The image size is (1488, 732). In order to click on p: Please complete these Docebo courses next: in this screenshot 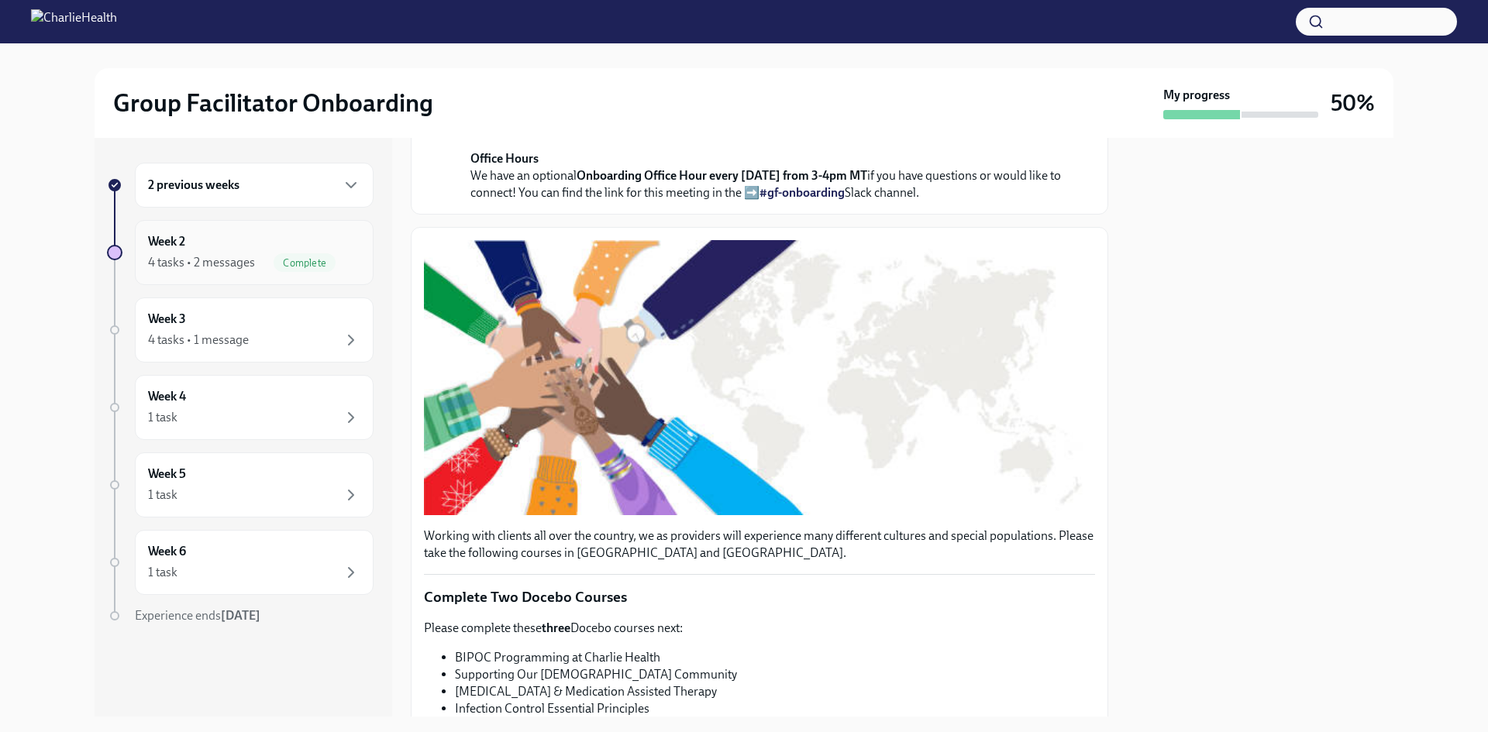, I will do `click(760, 629)`.